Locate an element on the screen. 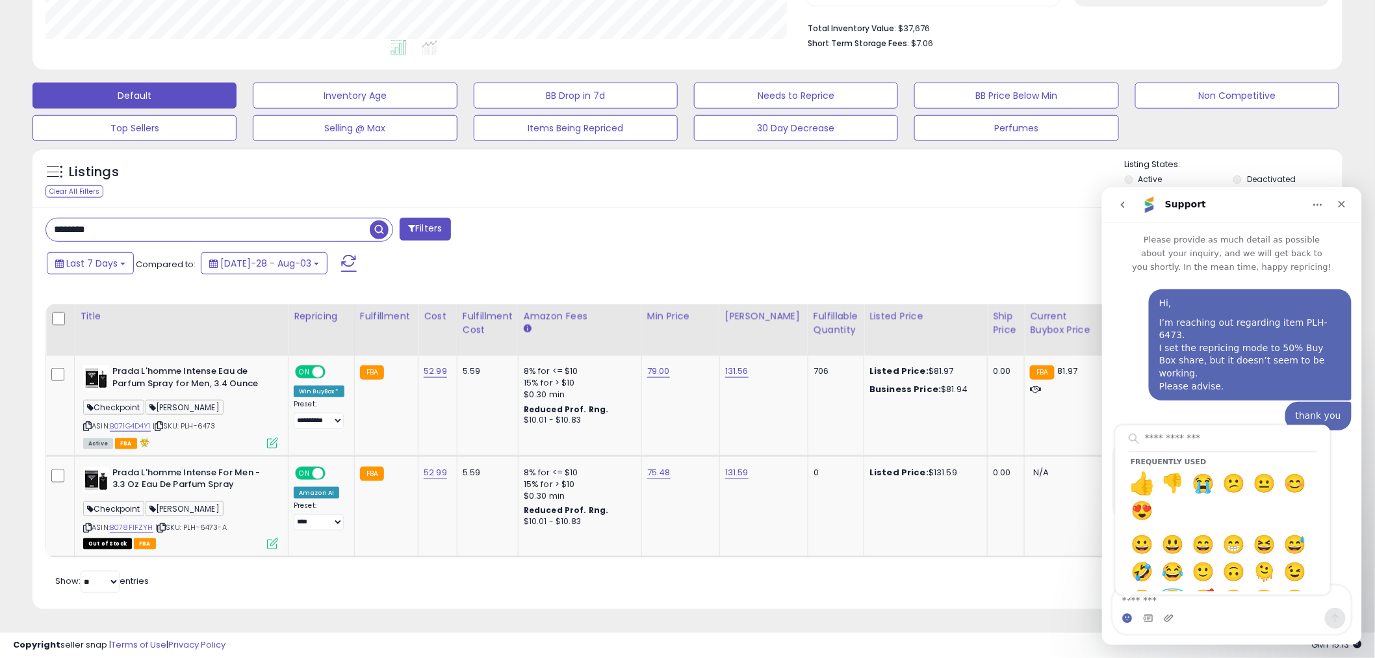 This screenshot has width=1375, height=658. div: Amazon Fees is located at coordinates (580, 316).